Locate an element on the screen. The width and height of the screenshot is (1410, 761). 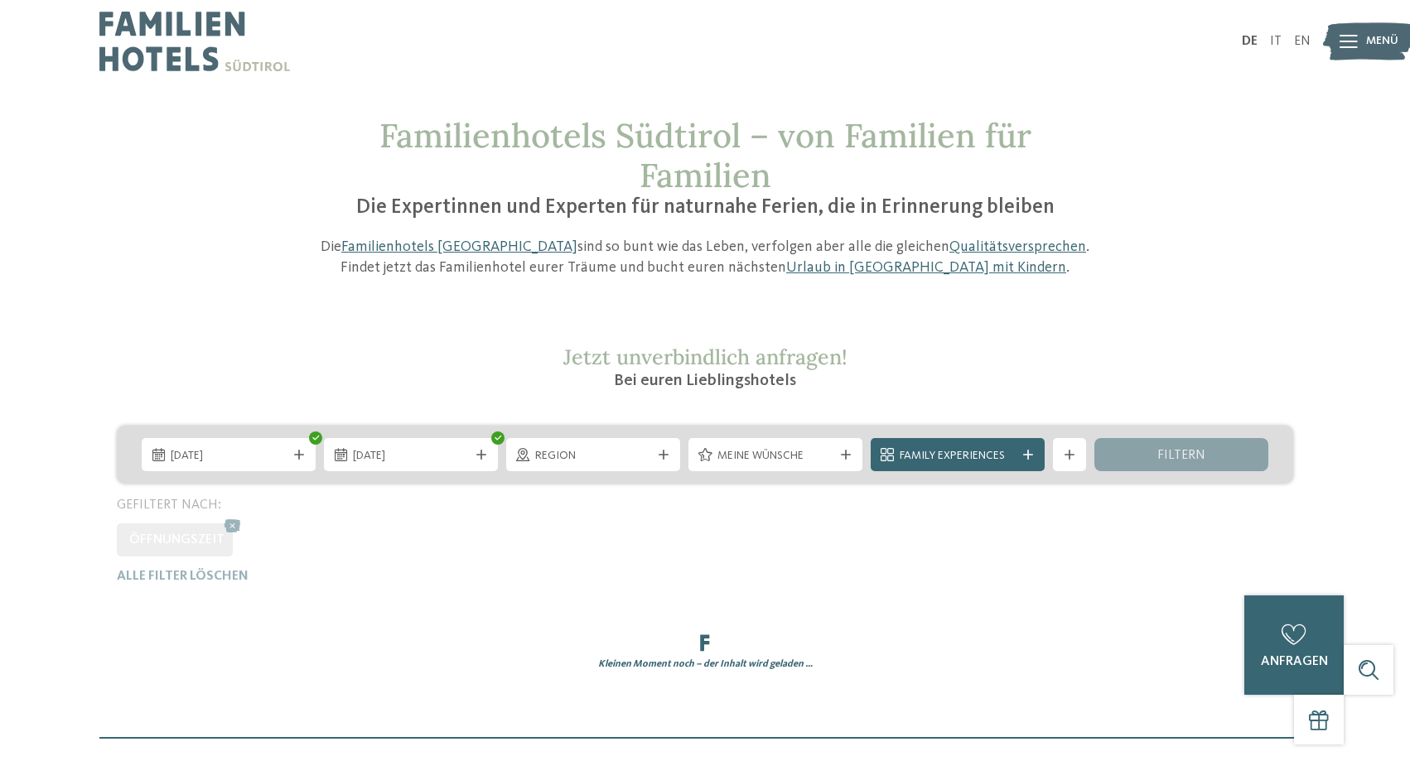
a: EN is located at coordinates (1302, 41).